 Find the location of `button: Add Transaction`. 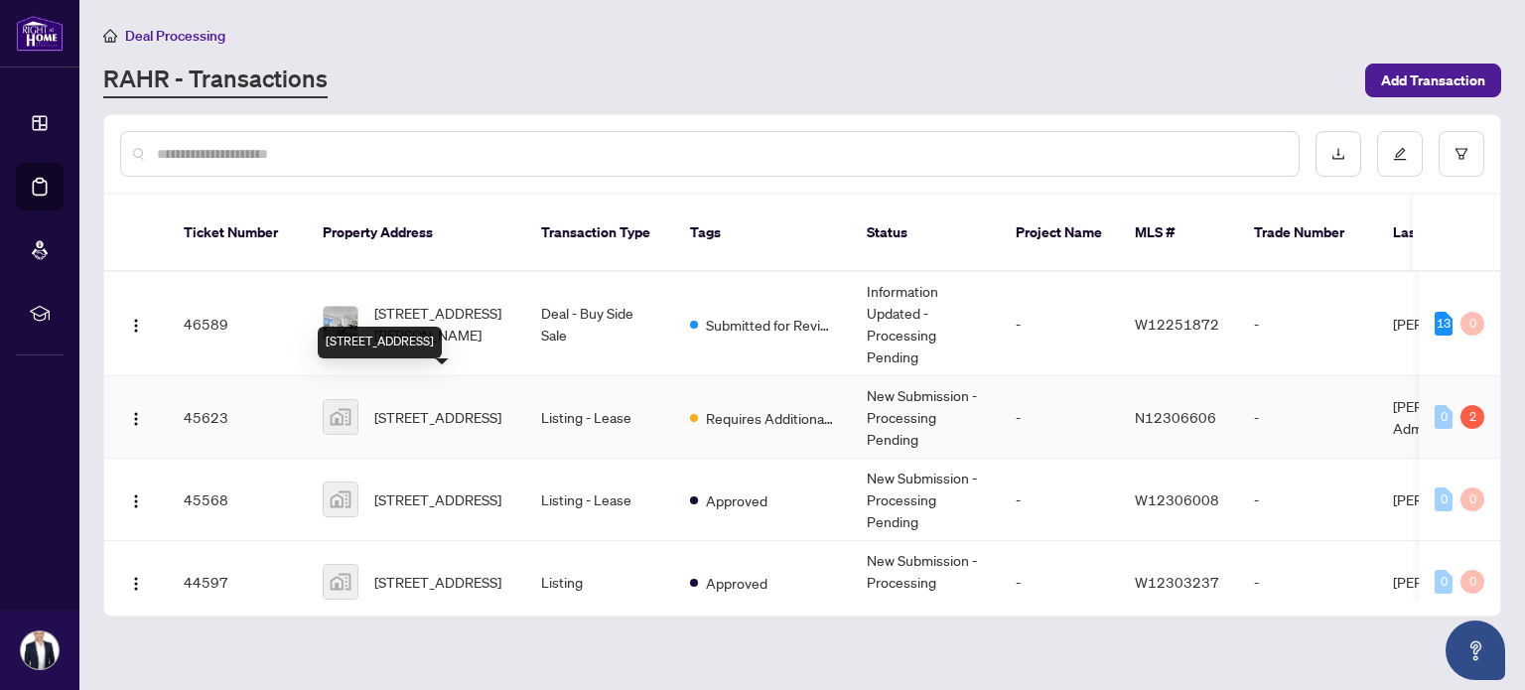

button: Add Transaction is located at coordinates (1433, 80).